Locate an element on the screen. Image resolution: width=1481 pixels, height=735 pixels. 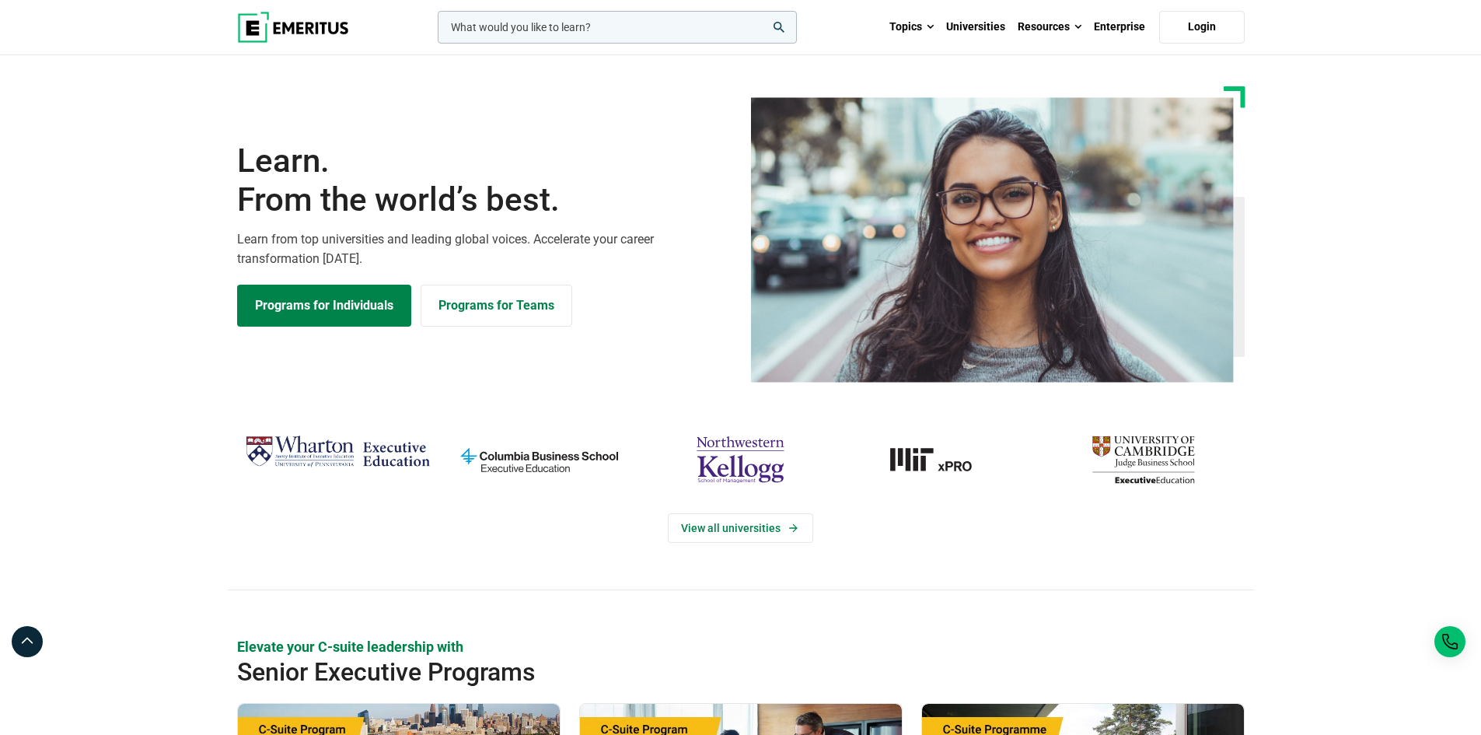
img: MIT xPRO is located at coordinates (941, 459).